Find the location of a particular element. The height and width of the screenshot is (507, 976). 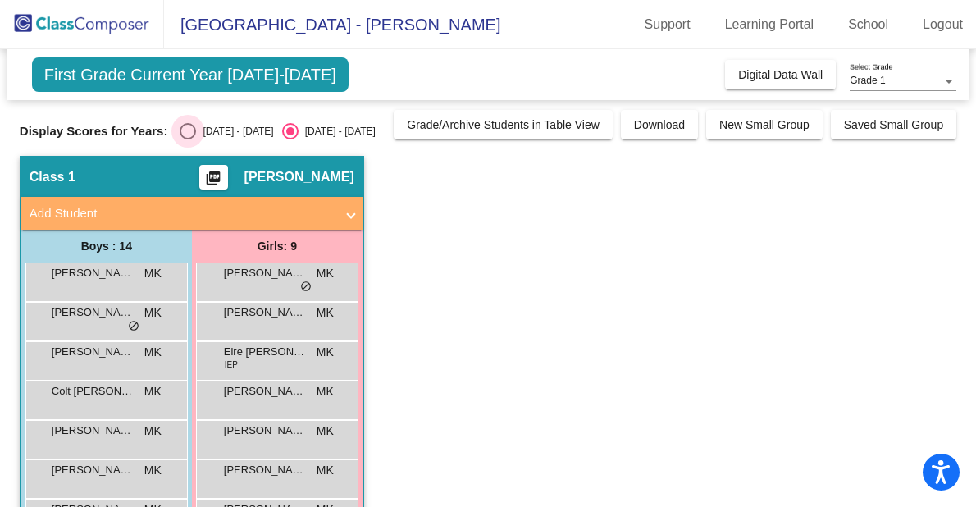

a: Logout is located at coordinates (942, 25).